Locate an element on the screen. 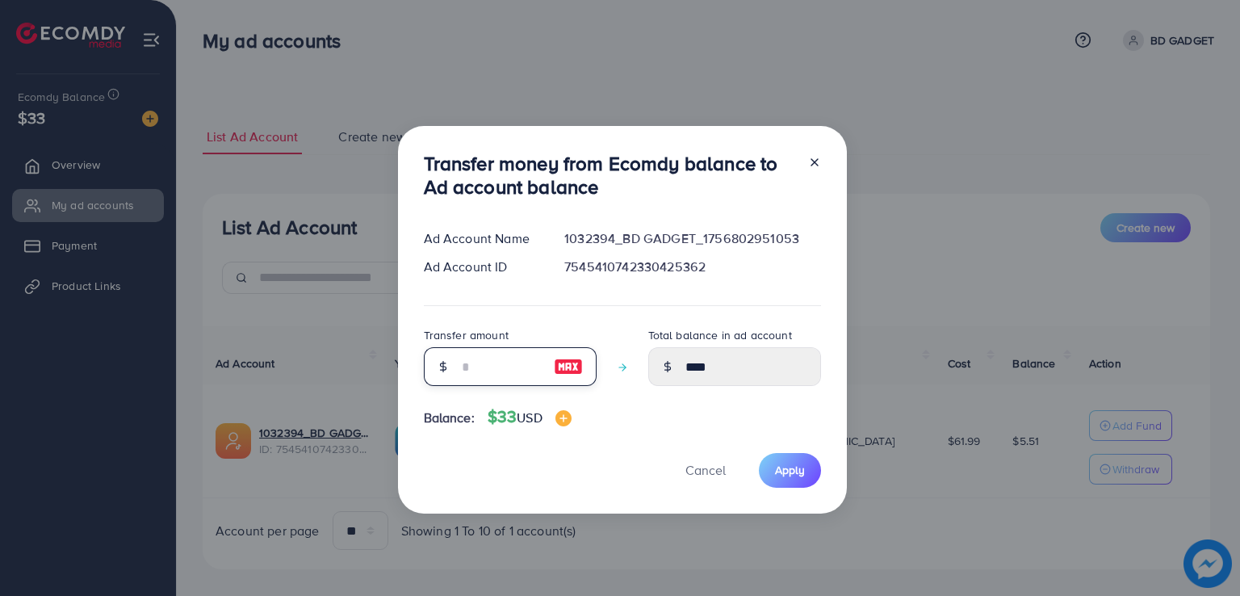 This screenshot has height=596, width=1240. div: Ad Account ID is located at coordinates (481, 266).